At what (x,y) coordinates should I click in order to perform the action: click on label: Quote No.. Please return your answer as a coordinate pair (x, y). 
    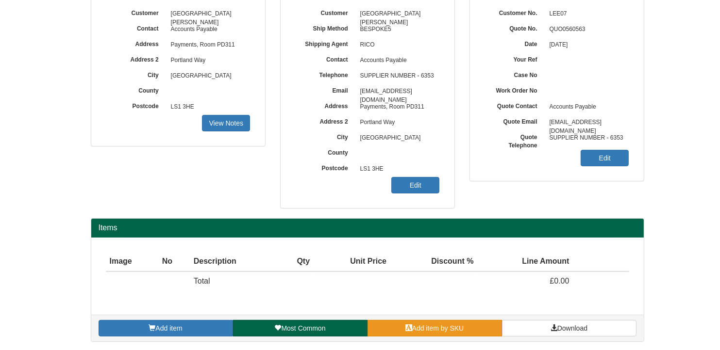
    Looking at the image, I should click on (514, 27).